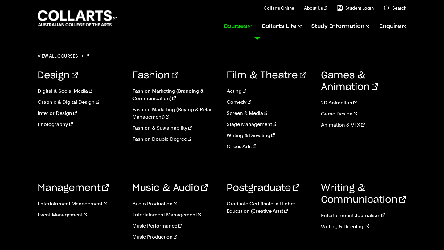  Describe the element at coordinates (77, 18) in the screenshot. I see `div: Go to homepage` at that location.